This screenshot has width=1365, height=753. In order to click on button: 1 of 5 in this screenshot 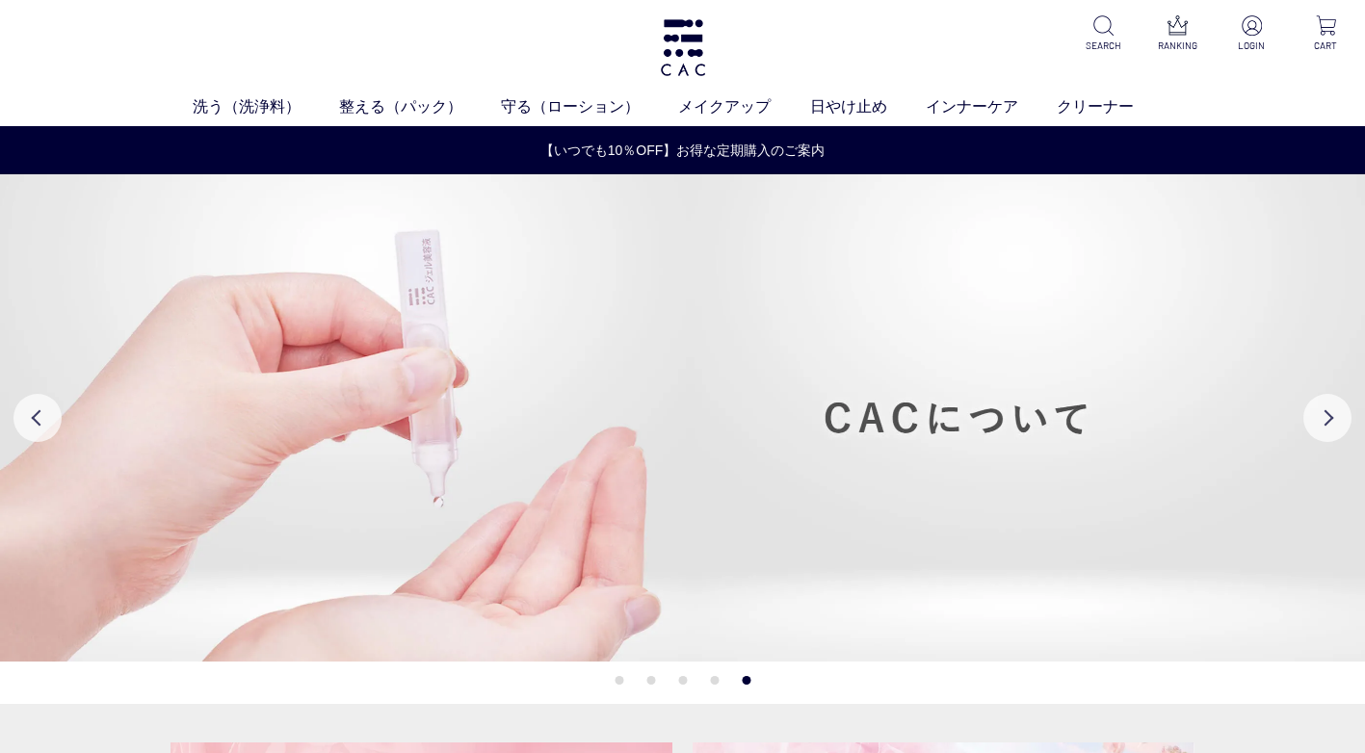, I will do `click(618, 680)`.